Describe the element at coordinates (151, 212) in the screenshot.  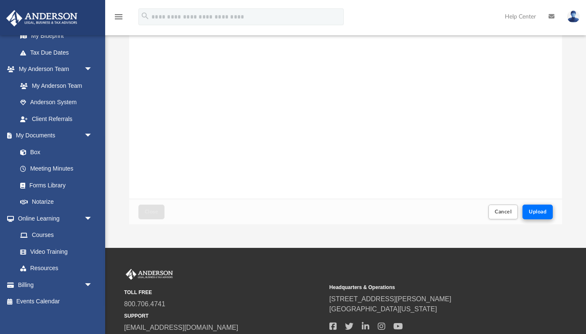
I see `button: Close` at that location.